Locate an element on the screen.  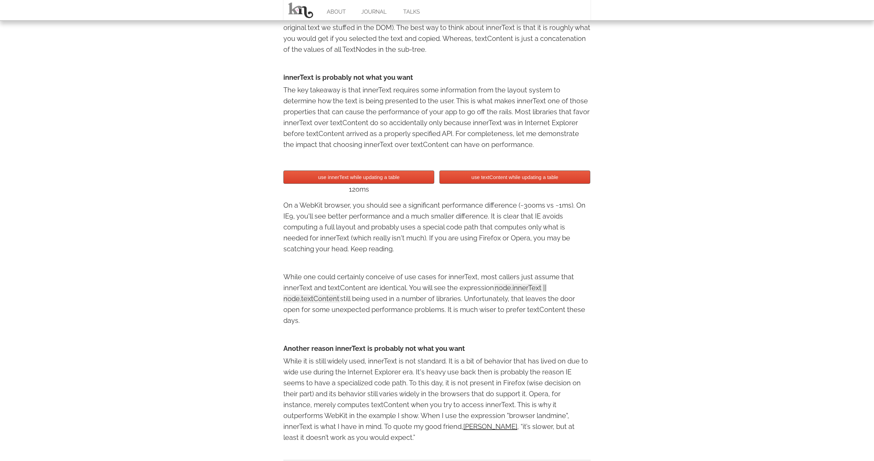
h4: innerText is probably not what you want is located at coordinates (437, 77).